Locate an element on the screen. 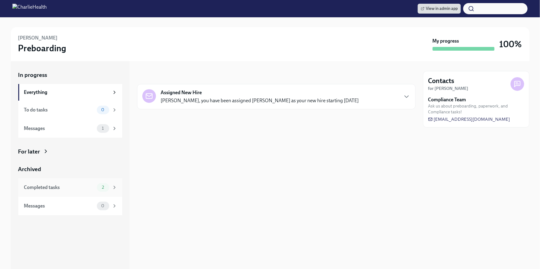  div: Completed tasks is located at coordinates (59, 188).